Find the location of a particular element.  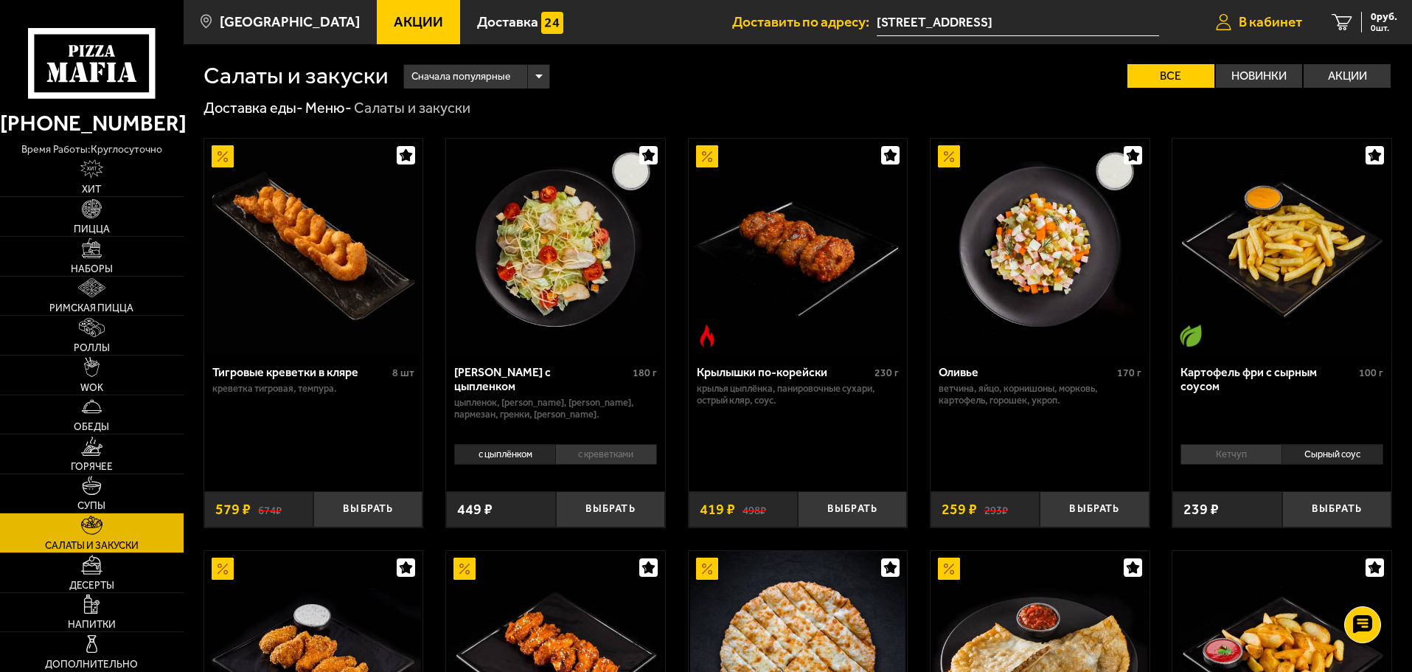

span: Салаты и закуски is located at coordinates (91, 545).